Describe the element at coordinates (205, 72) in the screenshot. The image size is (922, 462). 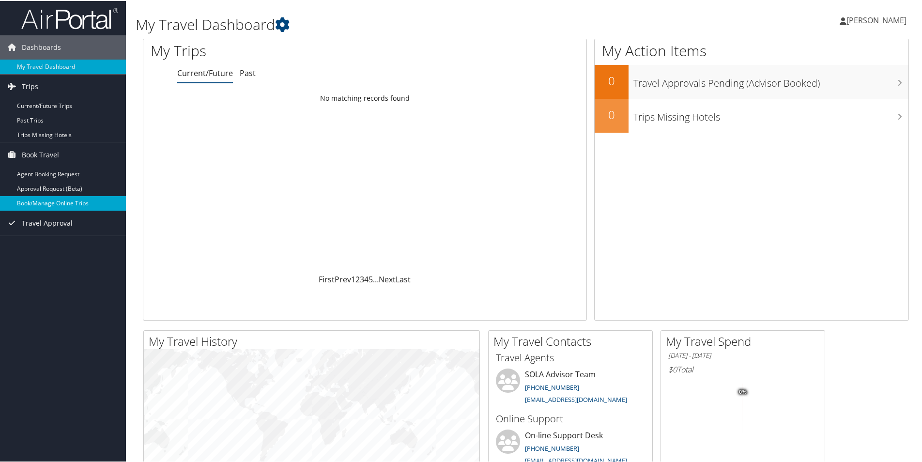
I see `a: Current/Future` at that location.